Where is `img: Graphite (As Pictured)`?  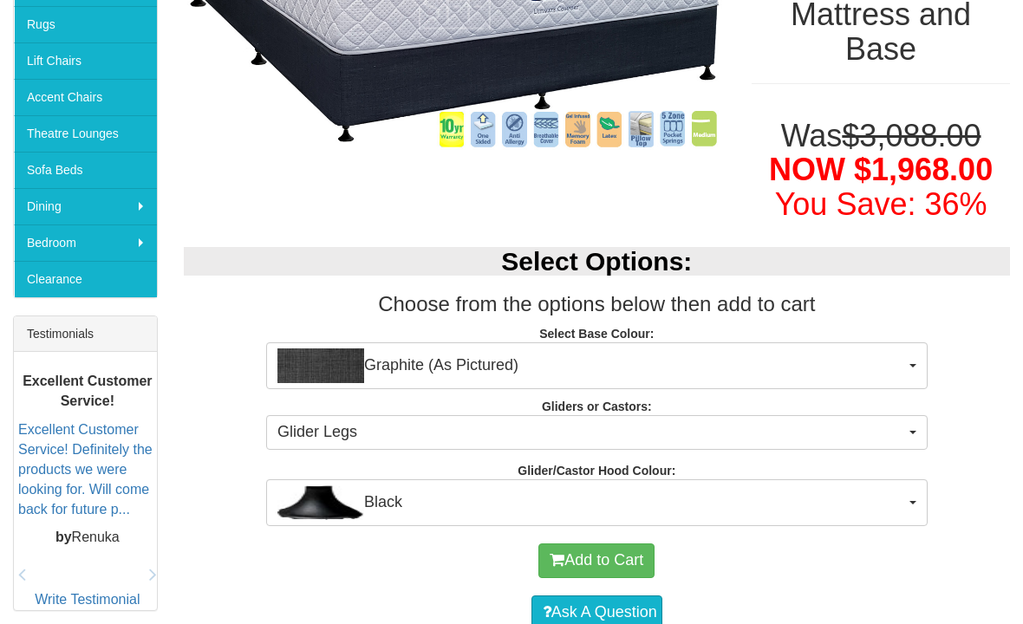 img: Graphite (As Pictured) is located at coordinates (321, 366).